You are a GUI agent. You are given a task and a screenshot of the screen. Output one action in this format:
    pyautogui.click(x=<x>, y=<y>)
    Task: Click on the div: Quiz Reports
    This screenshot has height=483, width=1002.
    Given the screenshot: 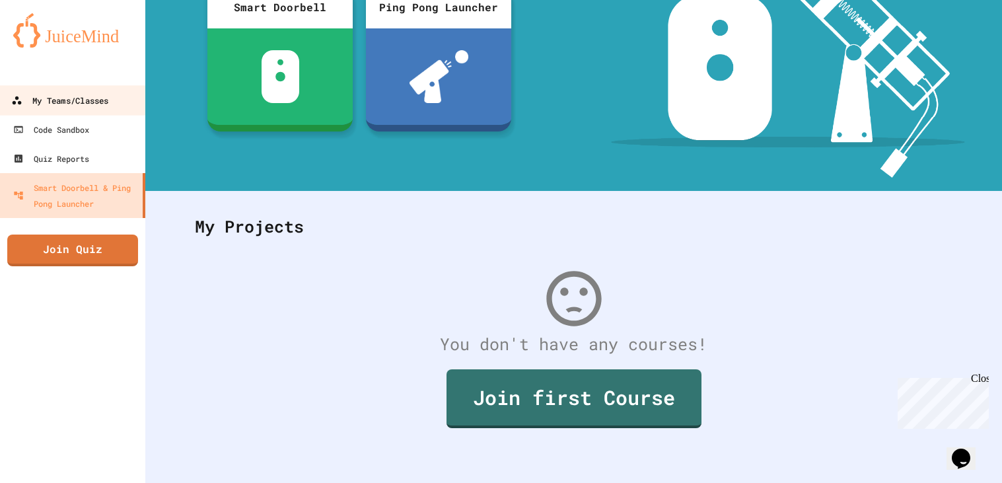 What is the action you would take?
    pyautogui.click(x=51, y=158)
    